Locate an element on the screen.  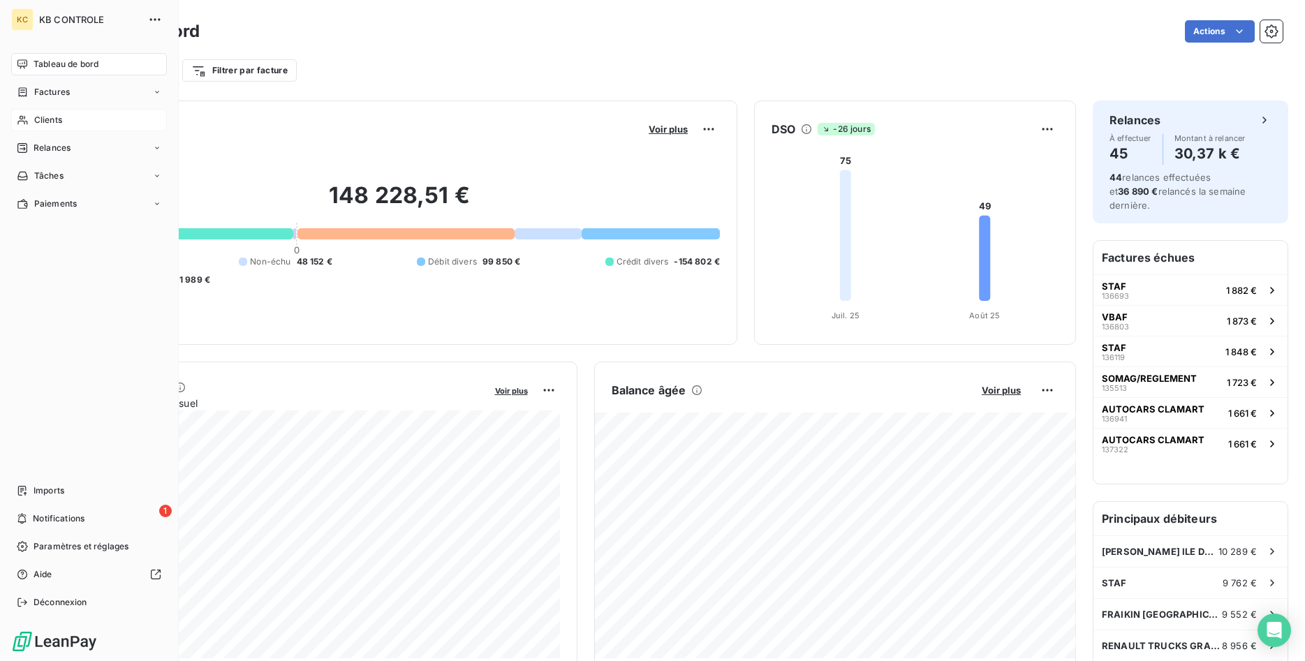
span: 1 848 € is located at coordinates (1241, 352).